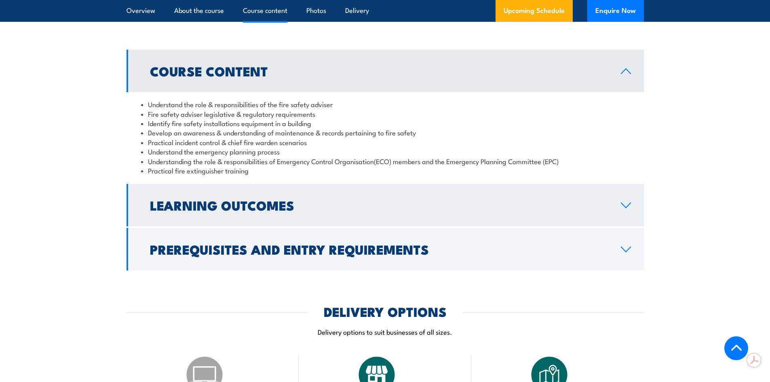 The image size is (770, 382). Describe the element at coordinates (385, 132) in the screenshot. I see `li: Develop an awareness & understanding of maintenance & records pertaining to fire safety` at that location.